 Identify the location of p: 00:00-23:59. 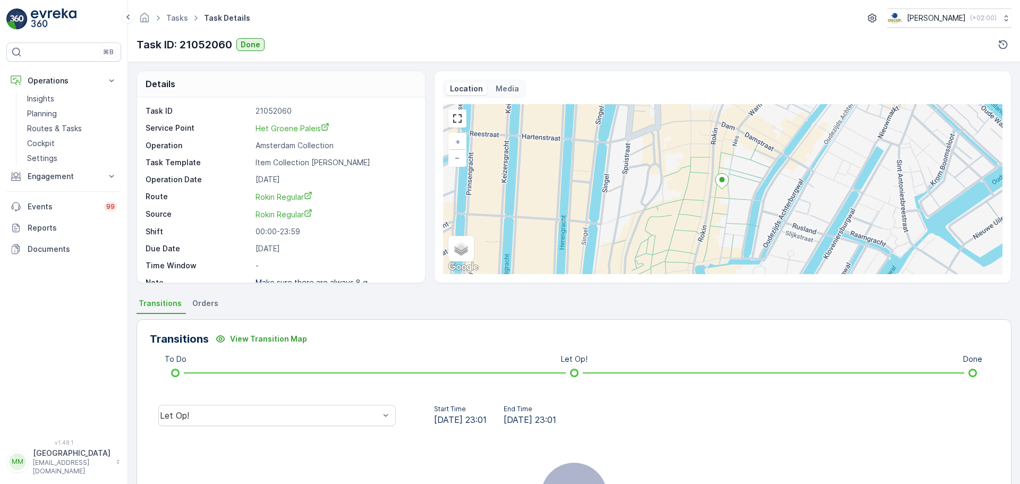
(335, 232).